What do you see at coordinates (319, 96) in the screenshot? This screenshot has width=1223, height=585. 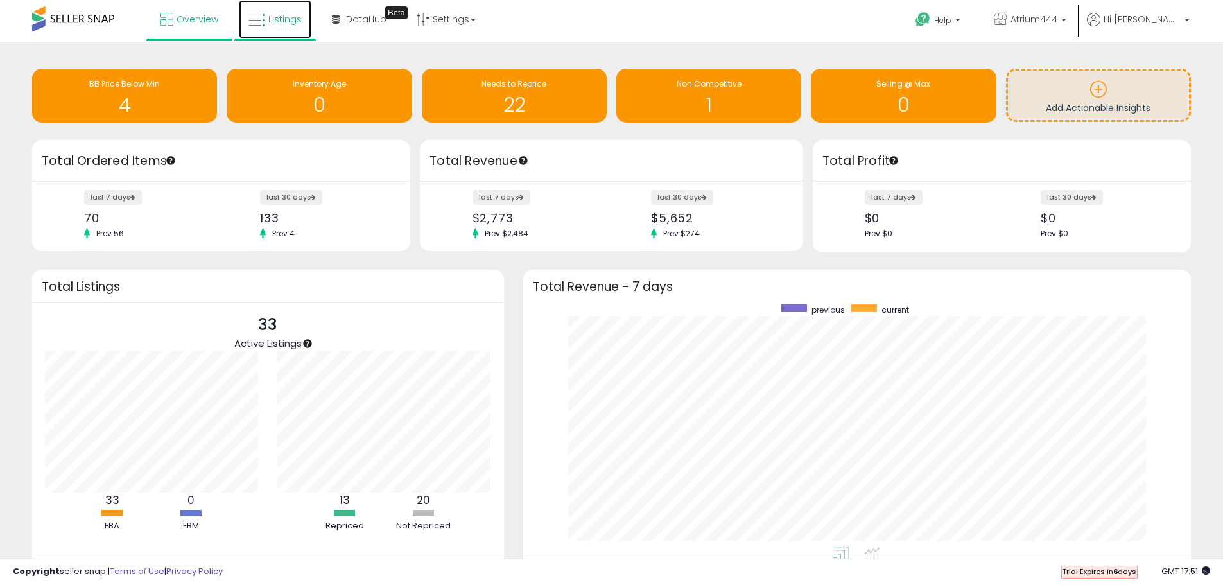 I see `a: Inventory Age 0` at bounding box center [319, 96].